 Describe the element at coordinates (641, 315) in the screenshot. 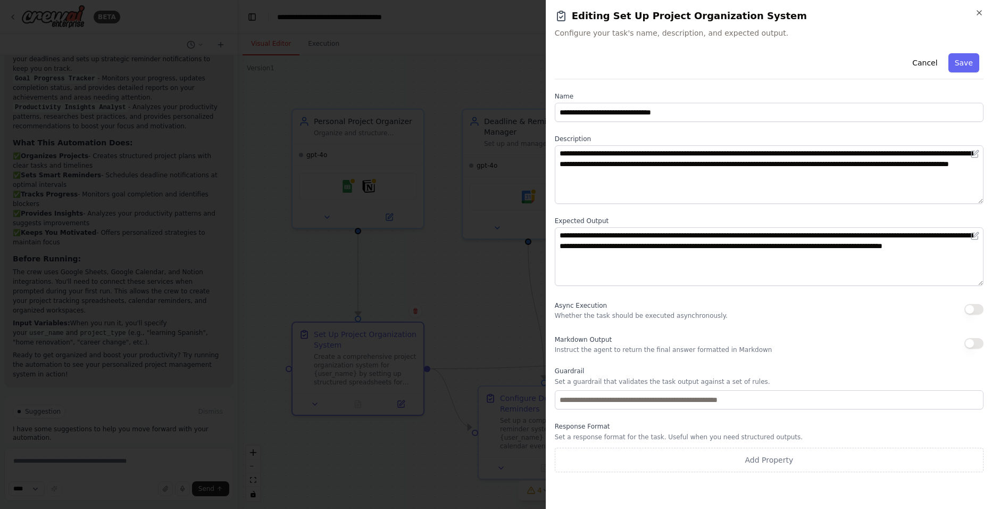

I see `p: Whether the task should be executed asynchronously.` at that location.